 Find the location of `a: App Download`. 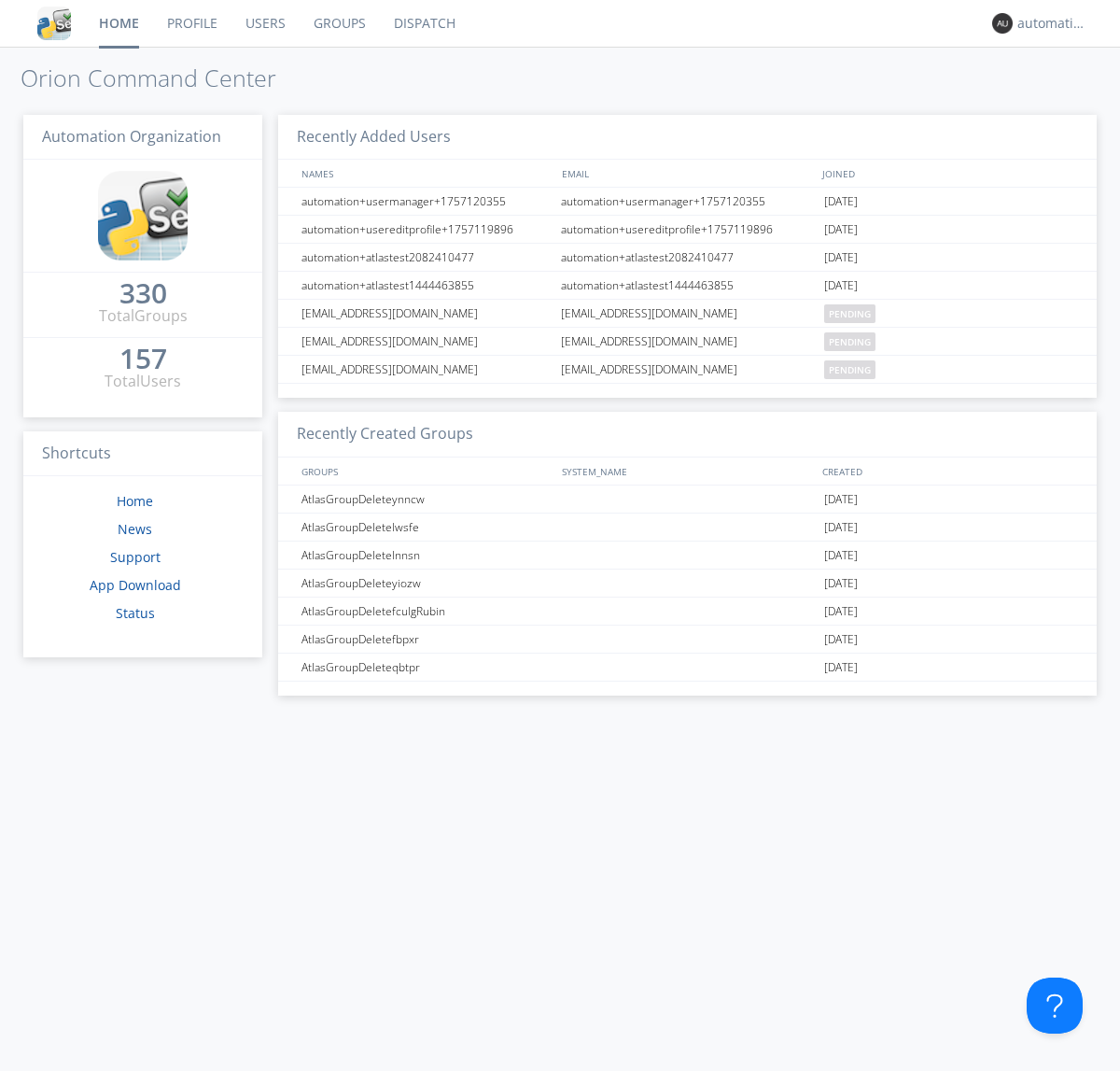

a: App Download is located at coordinates (136, 585).